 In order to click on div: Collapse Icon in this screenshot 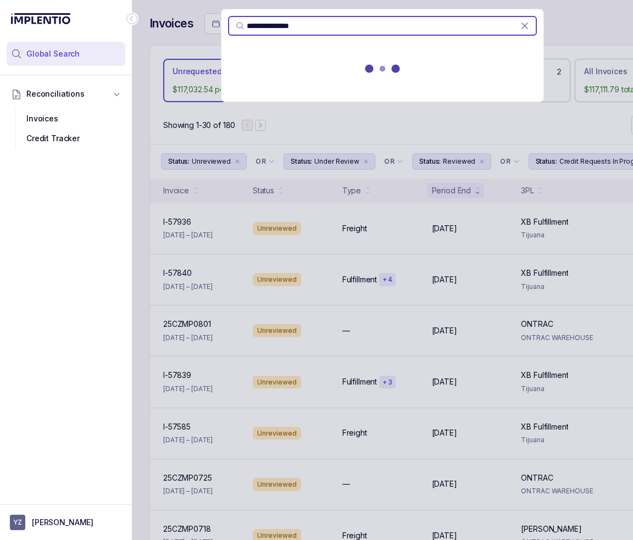, I will do `click(132, 19)`.